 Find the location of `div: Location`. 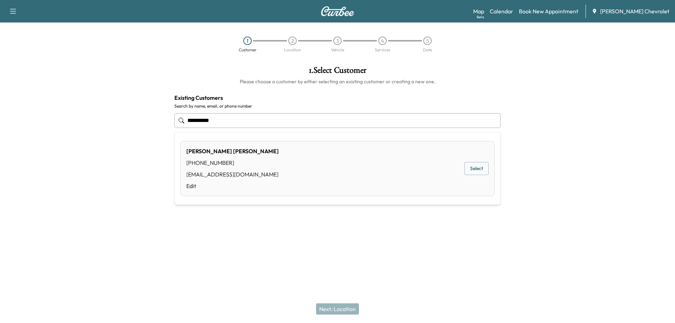

div: Location is located at coordinates (292, 50).